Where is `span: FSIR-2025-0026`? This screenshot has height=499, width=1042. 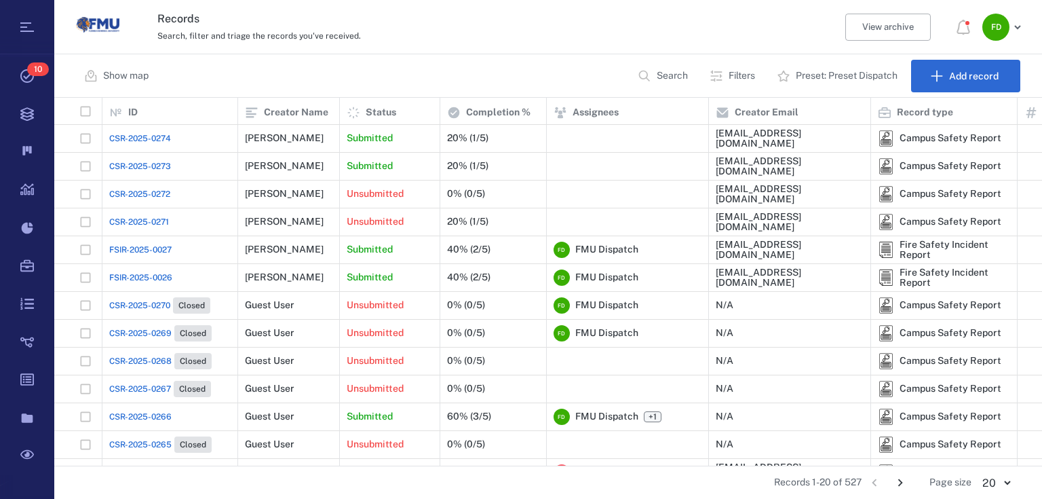 span: FSIR-2025-0026 is located at coordinates (140, 278).